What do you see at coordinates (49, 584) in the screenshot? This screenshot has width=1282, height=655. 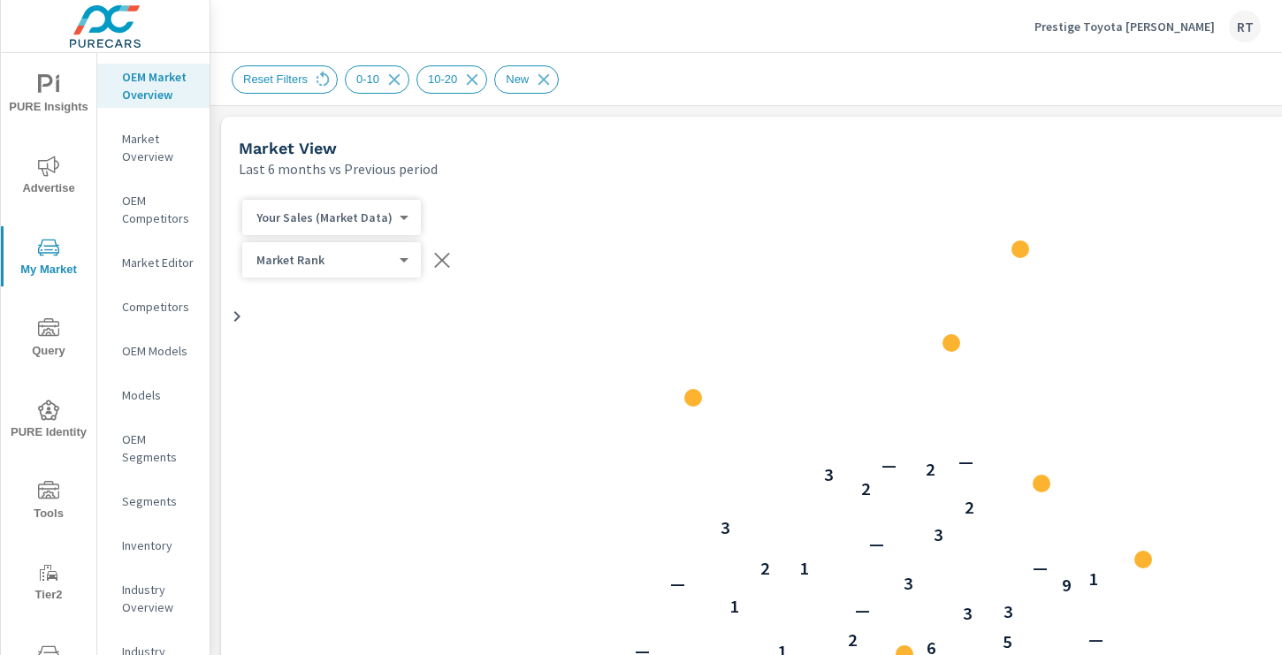 I see `span: Tier2` at bounding box center [49, 584].